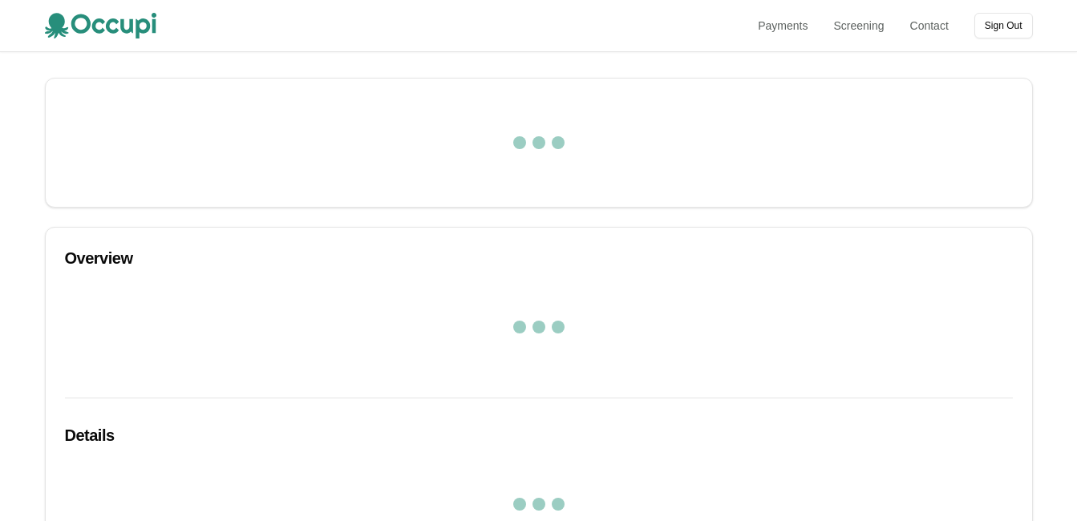 The image size is (1077, 521). What do you see at coordinates (858, 26) in the screenshot?
I see `a: Screening` at bounding box center [858, 26].